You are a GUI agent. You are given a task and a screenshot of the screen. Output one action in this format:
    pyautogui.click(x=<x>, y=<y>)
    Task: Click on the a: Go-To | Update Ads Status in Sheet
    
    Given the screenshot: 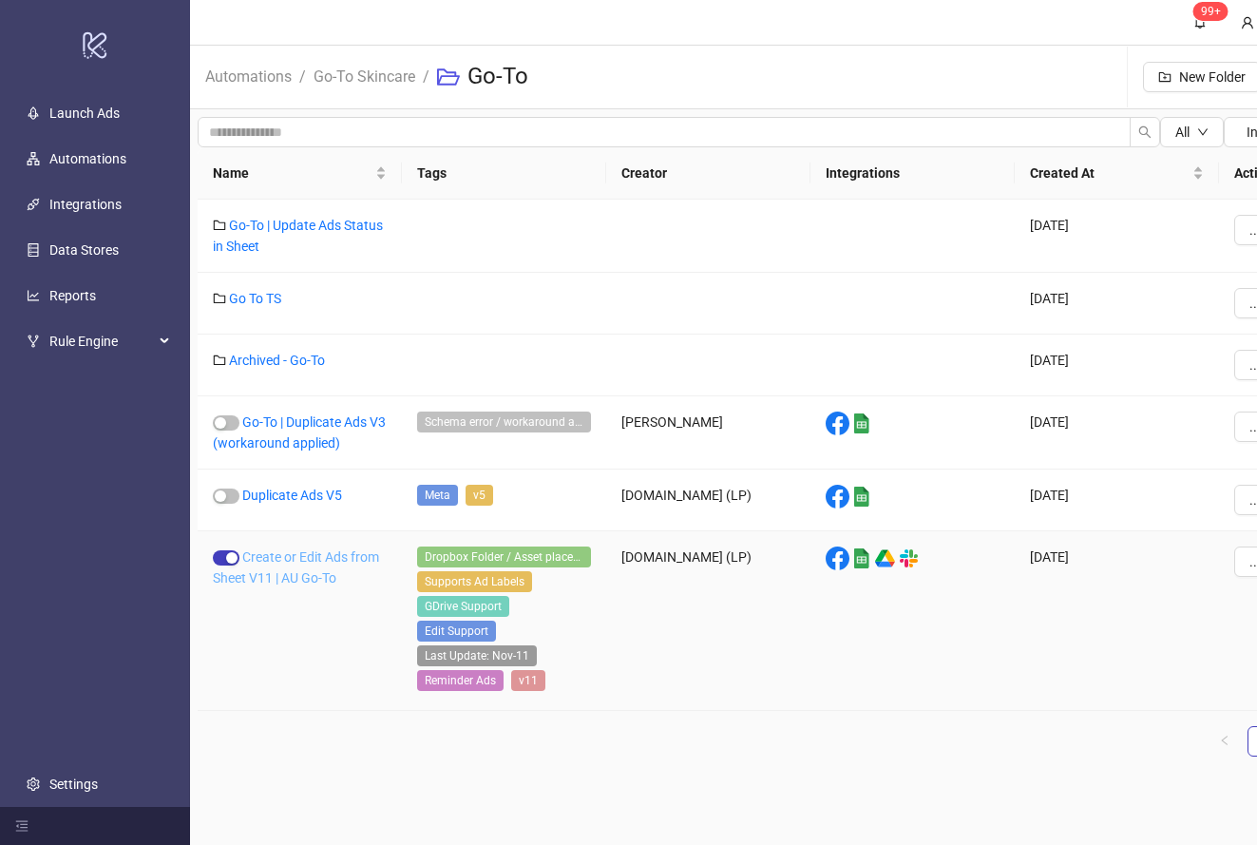 What is the action you would take?
    pyautogui.click(x=297, y=236)
    